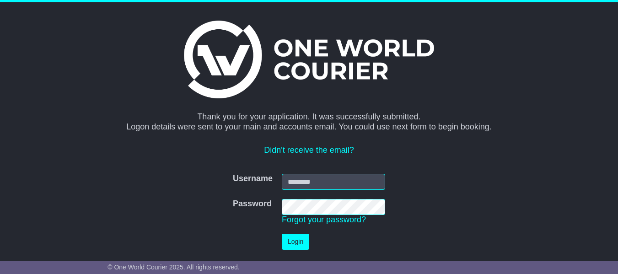  I want to click on a: Didn't receive the email?, so click(309, 150).